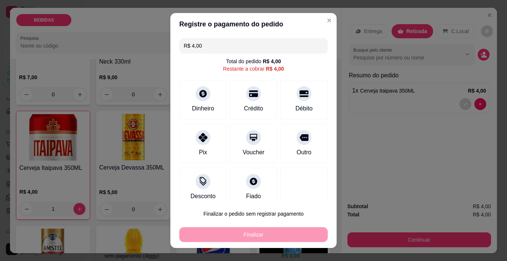  What do you see at coordinates (254, 61) in the screenshot?
I see `div: Total do pedido` at bounding box center [254, 61].